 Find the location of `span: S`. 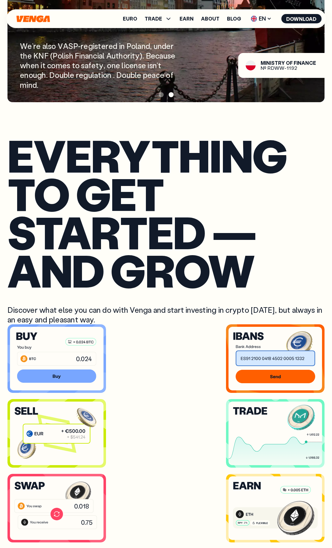

span: S is located at coordinates (70, 46).